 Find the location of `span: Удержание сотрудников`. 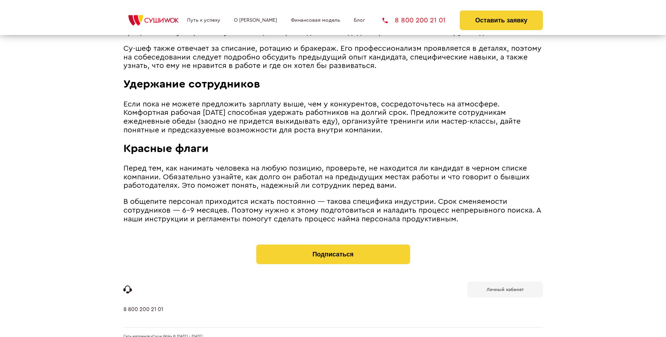

span: Удержание сотрудников is located at coordinates (192, 84).